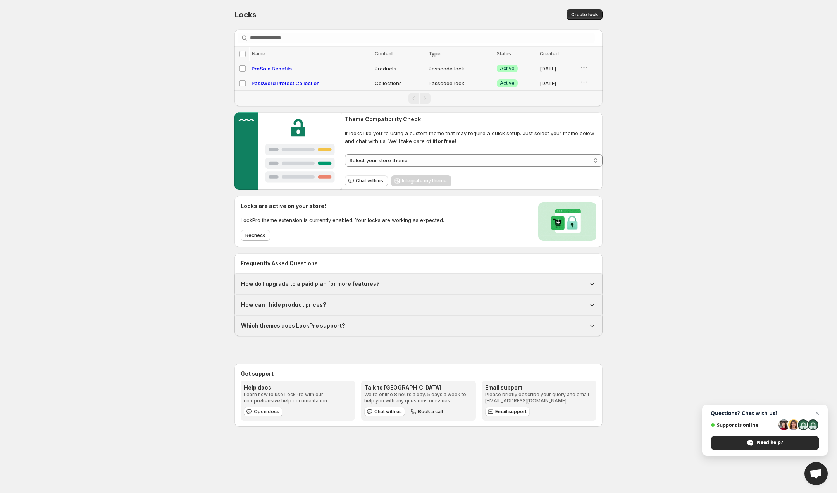 This screenshot has height=493, width=837. Describe the element at coordinates (259, 53) in the screenshot. I see `span: Name` at that location.